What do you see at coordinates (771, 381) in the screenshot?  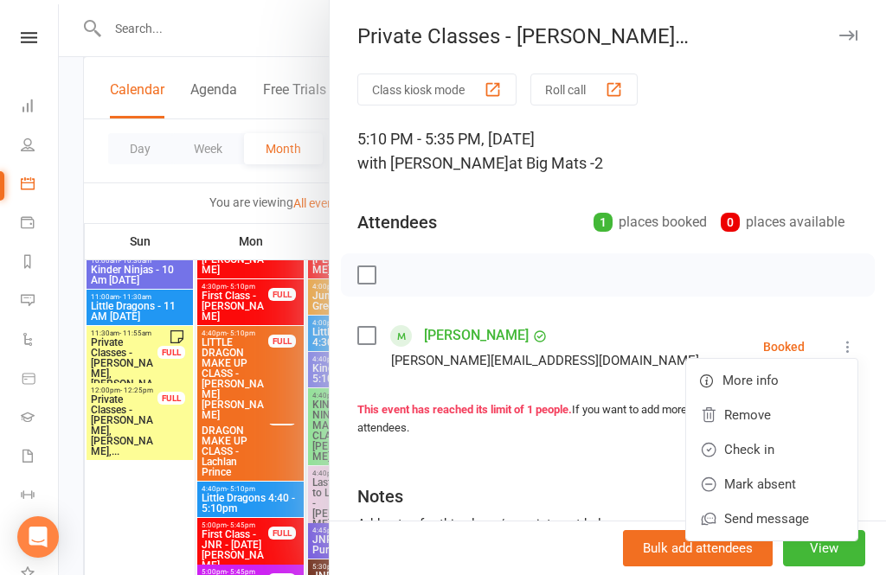 I see `a: More info` at bounding box center [771, 381].